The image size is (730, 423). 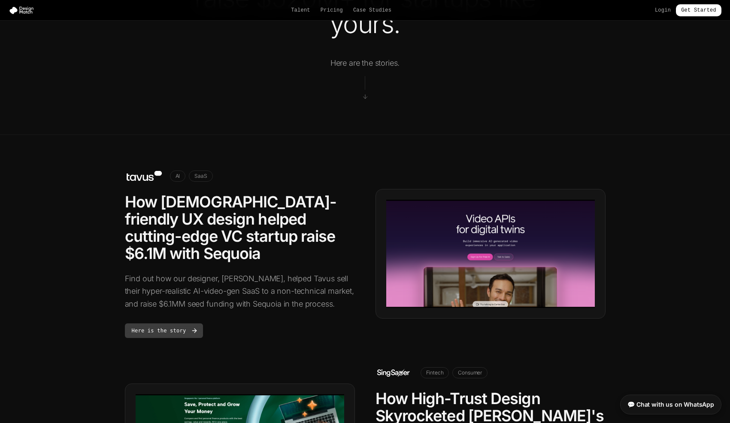 I want to click on img: Tavus Case Study, so click(x=491, y=254).